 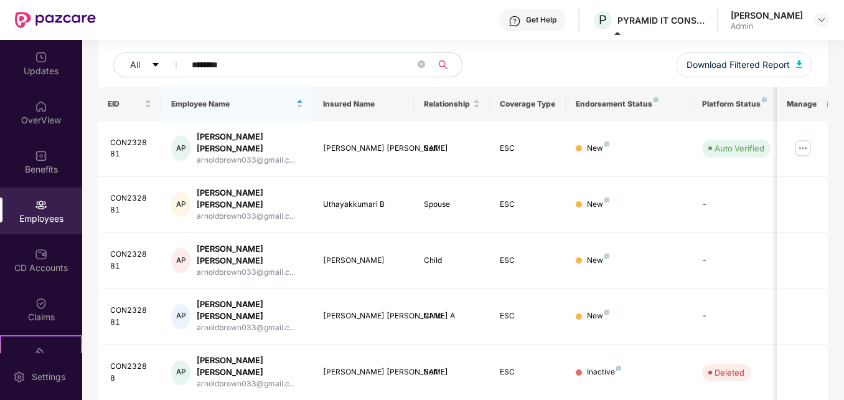 I want to click on span: All, so click(x=135, y=65).